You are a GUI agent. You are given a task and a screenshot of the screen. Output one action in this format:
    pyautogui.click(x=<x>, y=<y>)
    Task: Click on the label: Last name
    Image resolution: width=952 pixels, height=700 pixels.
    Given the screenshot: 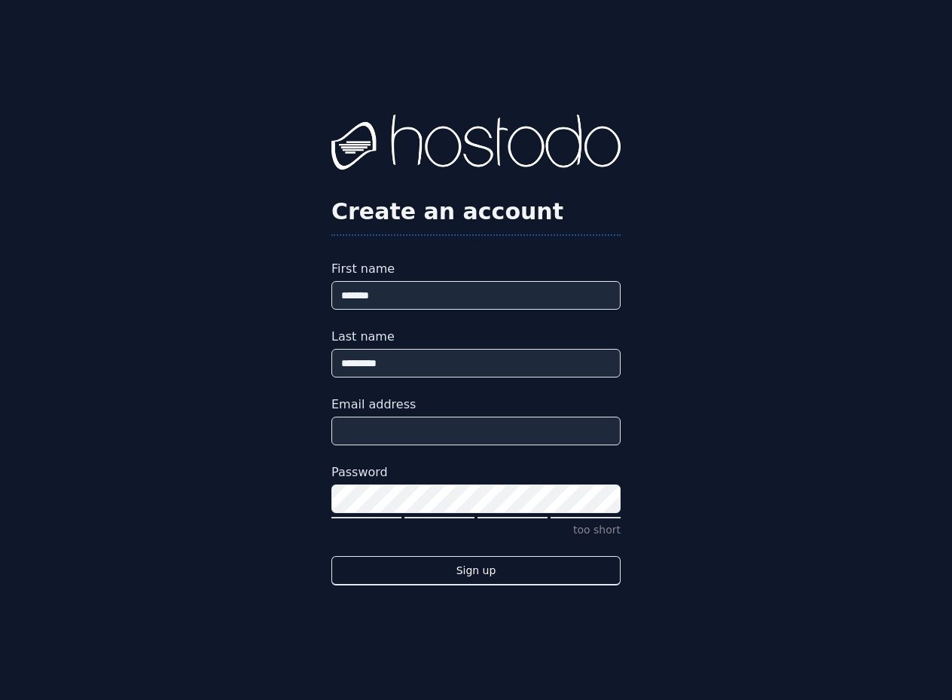 What is the action you would take?
    pyautogui.click(x=476, y=337)
    